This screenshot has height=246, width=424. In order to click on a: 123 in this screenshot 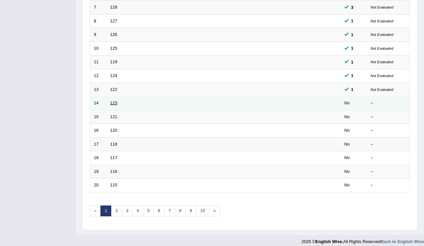, I will do `click(114, 103)`.